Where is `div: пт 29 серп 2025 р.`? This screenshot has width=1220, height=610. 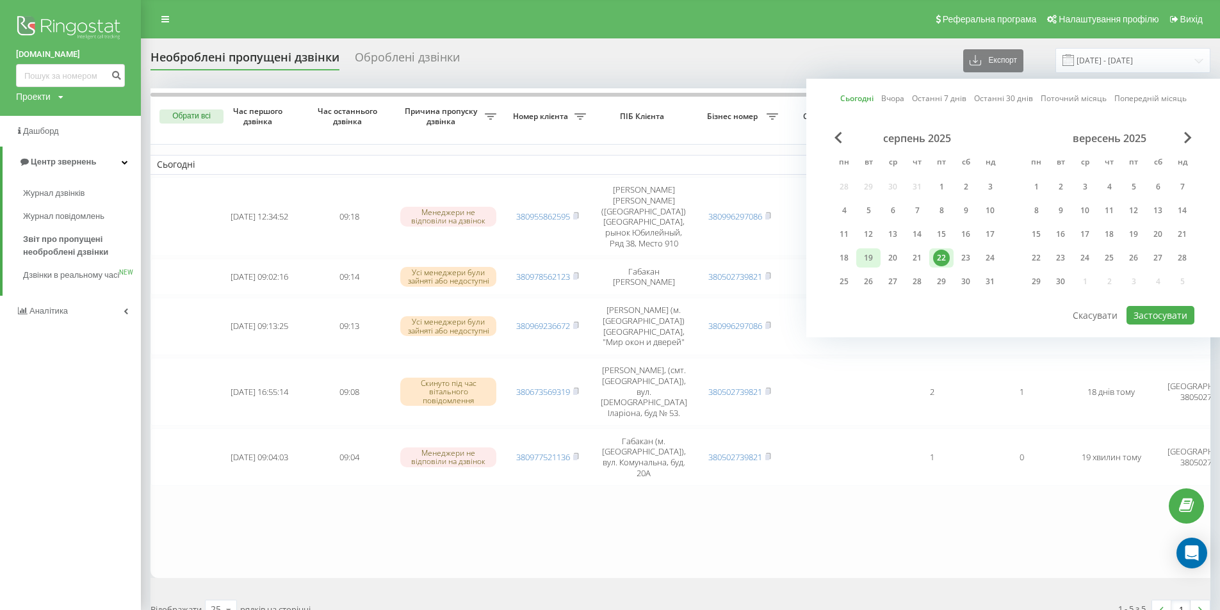 div: пт 29 серп 2025 р. is located at coordinates (942, 282).